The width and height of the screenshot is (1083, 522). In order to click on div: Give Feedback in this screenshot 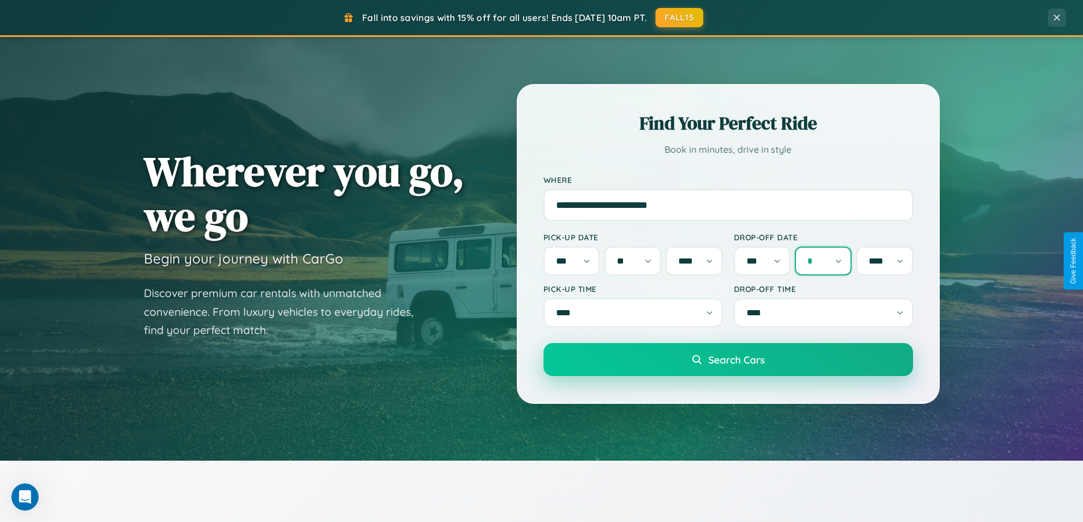, I will do `click(1073, 261)`.